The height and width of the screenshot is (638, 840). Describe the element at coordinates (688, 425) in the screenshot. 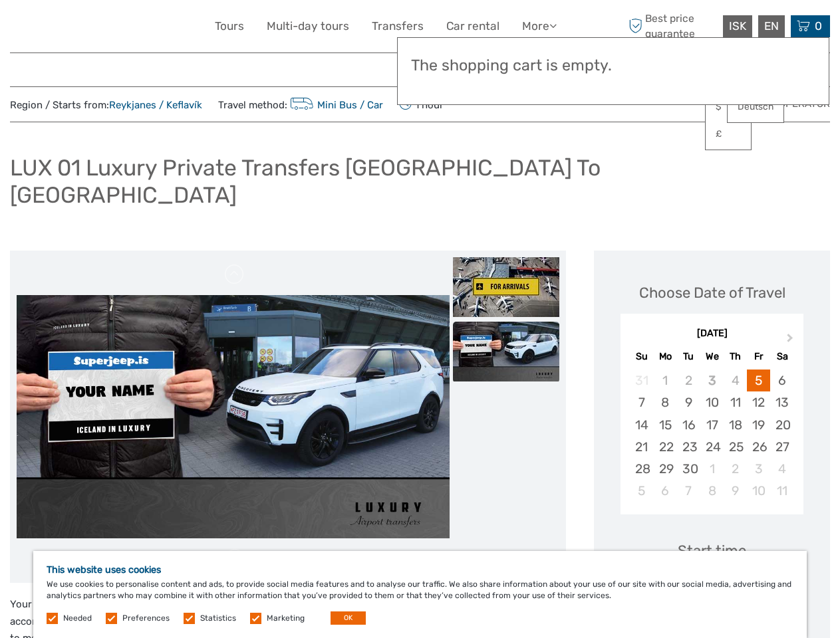

I see `div: Choose Tuesday, September 16th, 2025` at that location.